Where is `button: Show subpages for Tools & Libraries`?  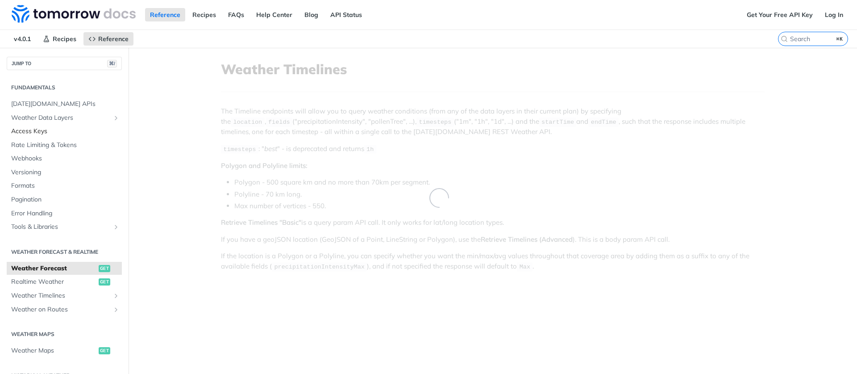
button: Show subpages for Tools & Libraries is located at coordinates (116, 227).